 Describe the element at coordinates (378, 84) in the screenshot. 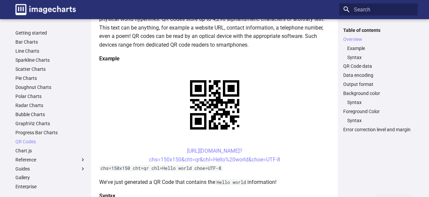

I see `a: Output format` at that location.